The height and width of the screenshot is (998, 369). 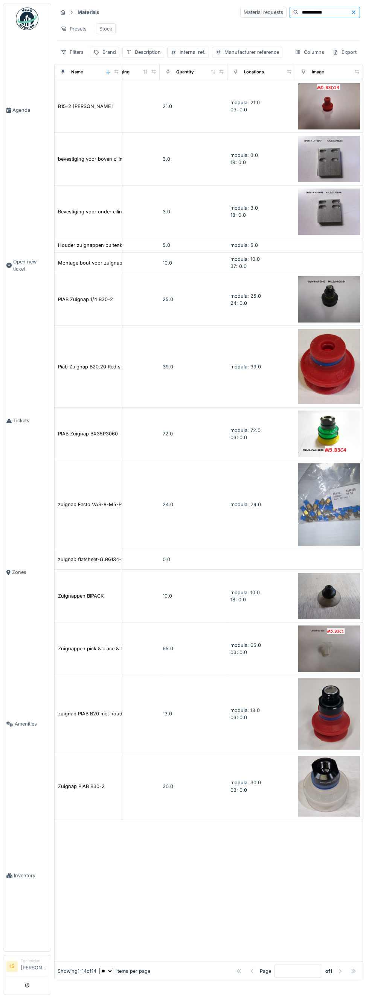 What do you see at coordinates (329, 367) in the screenshot?
I see `img: Piab Zuignap B20.20 Red silicone (0101102)` at bounding box center [329, 367].